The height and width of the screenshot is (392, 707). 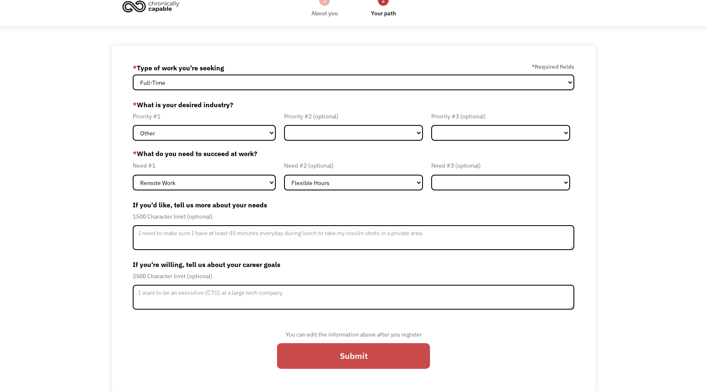 I want to click on label: Type of work you're seeking, so click(x=178, y=68).